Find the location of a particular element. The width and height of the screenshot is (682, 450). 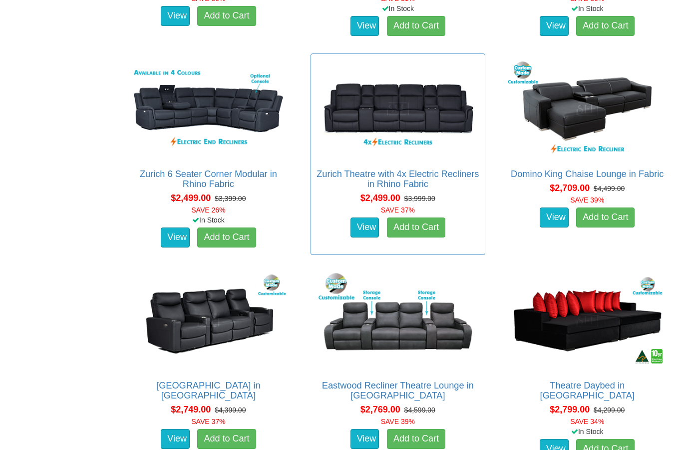

span: $2,799.00 is located at coordinates (570, 410).